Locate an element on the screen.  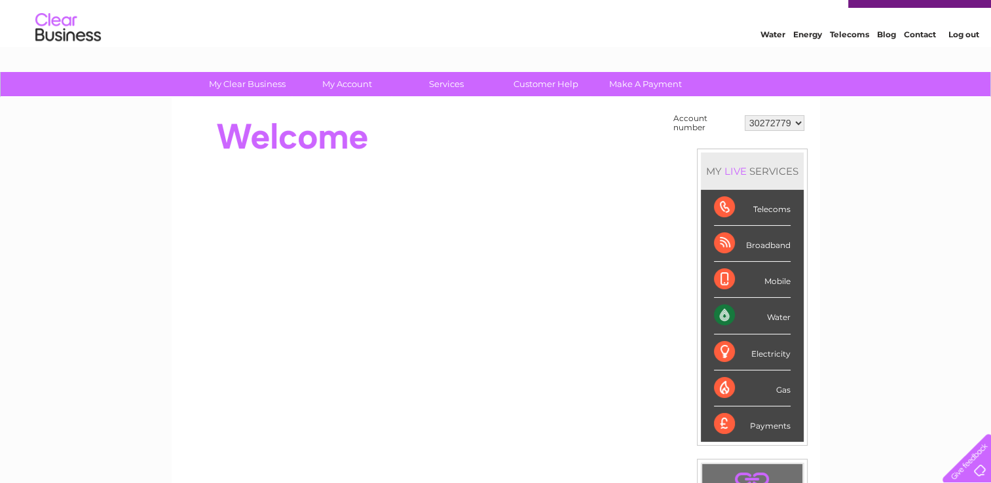
a: Blog is located at coordinates (886, 60).